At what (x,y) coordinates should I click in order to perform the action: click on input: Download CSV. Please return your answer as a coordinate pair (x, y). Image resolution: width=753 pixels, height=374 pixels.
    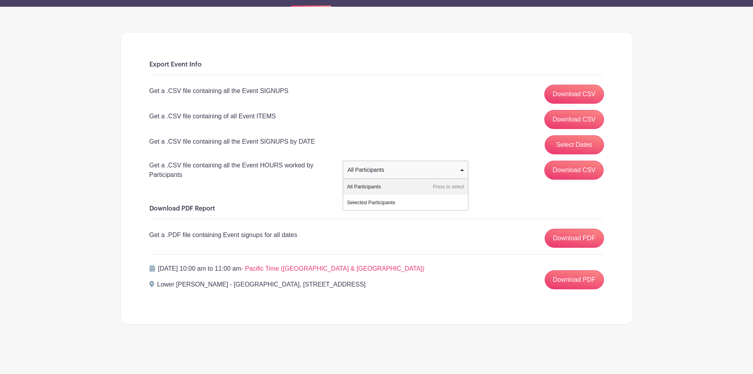
    Looking at the image, I should click on (574, 170).